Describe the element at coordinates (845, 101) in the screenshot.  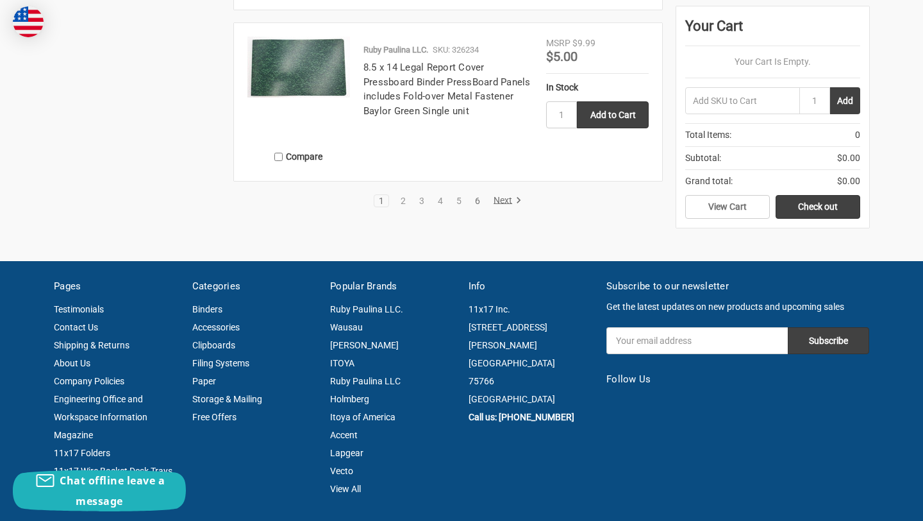
I see `button: Add` at that location.